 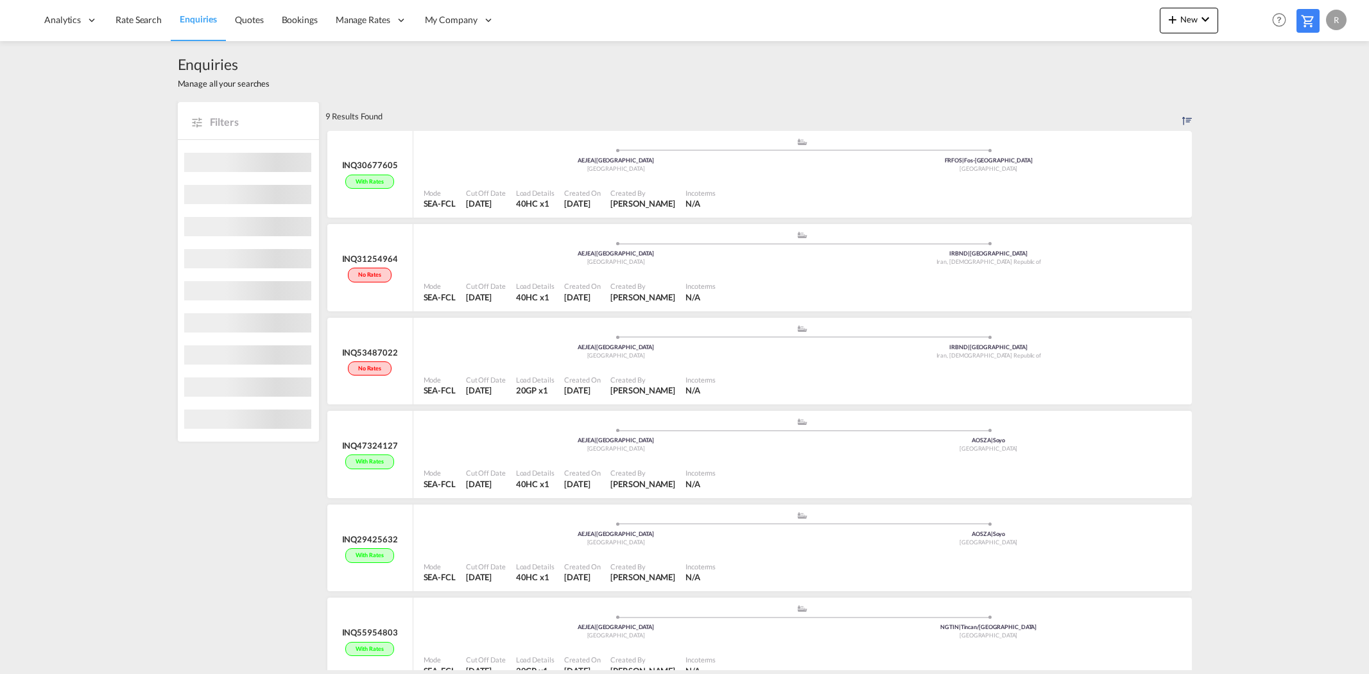 What do you see at coordinates (354, 116) in the screenshot?
I see `div: 9 Results Found` at bounding box center [354, 116].